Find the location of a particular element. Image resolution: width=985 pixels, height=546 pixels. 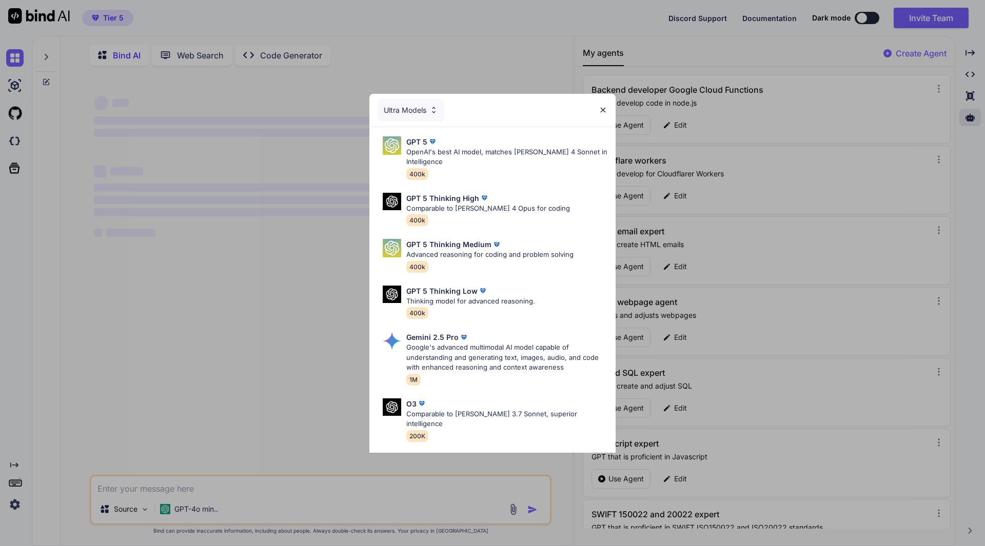

p: GPT 5 Thinking Low is located at coordinates (442, 291).